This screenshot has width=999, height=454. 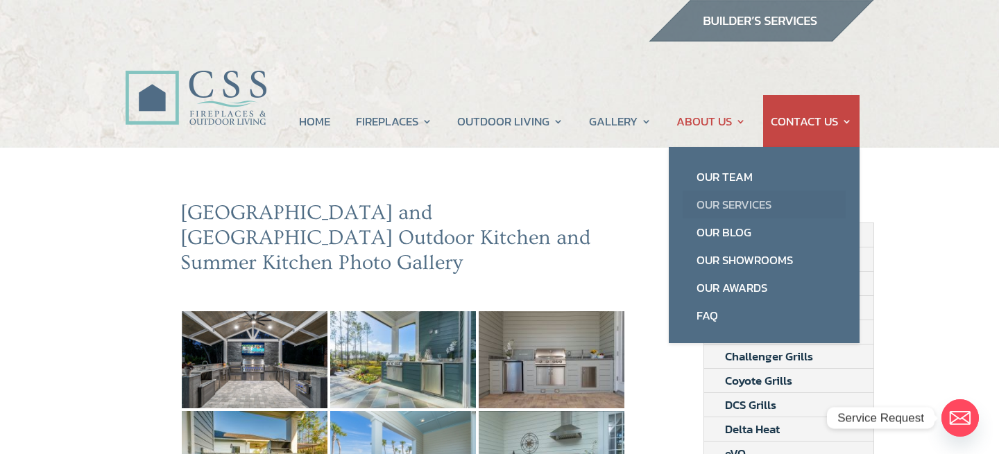 I want to click on a: DCS Grills, so click(x=751, y=405).